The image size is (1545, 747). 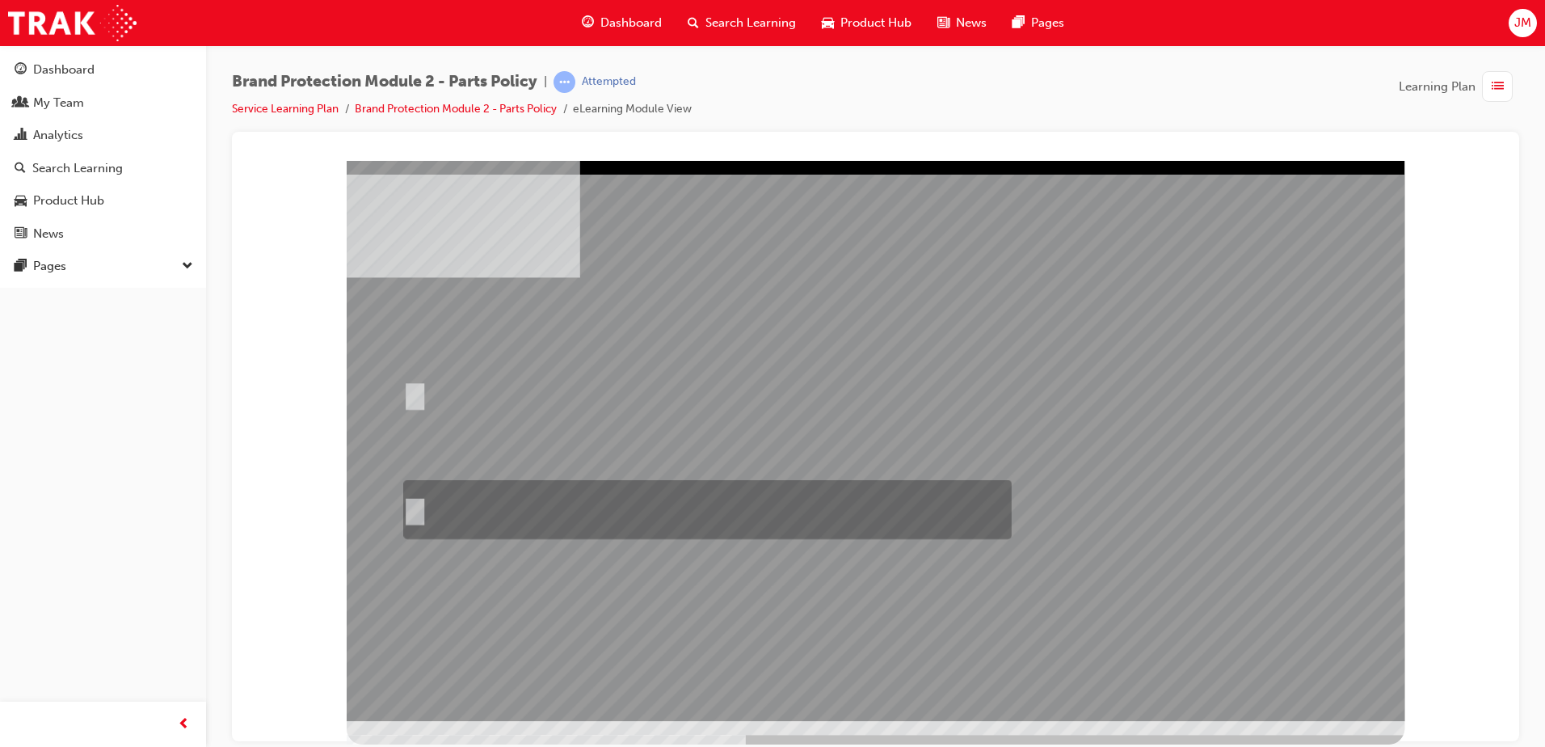 I want to click on span: Brand Protection Module 2 - Parts Policy, so click(x=385, y=82).